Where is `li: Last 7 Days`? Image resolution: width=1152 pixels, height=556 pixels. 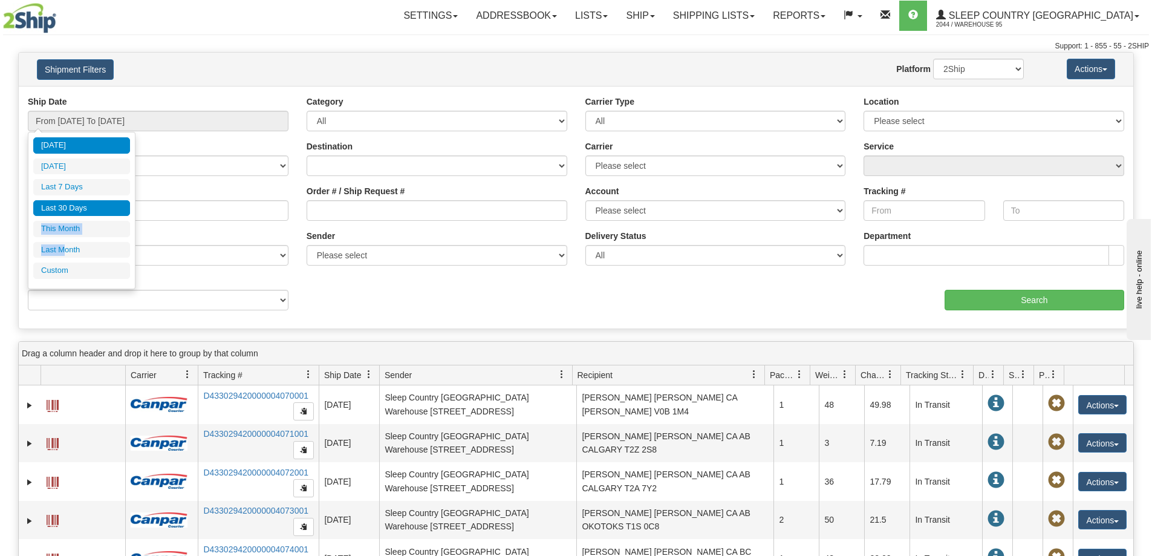 li: Last 7 Days is located at coordinates (82, 187).